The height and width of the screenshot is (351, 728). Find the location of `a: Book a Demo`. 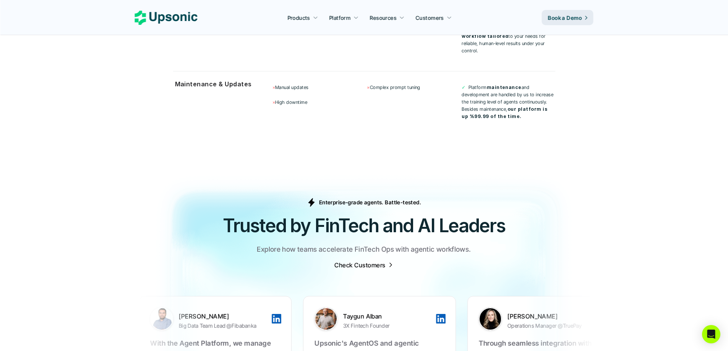

a: Book a Demo is located at coordinates (568, 18).